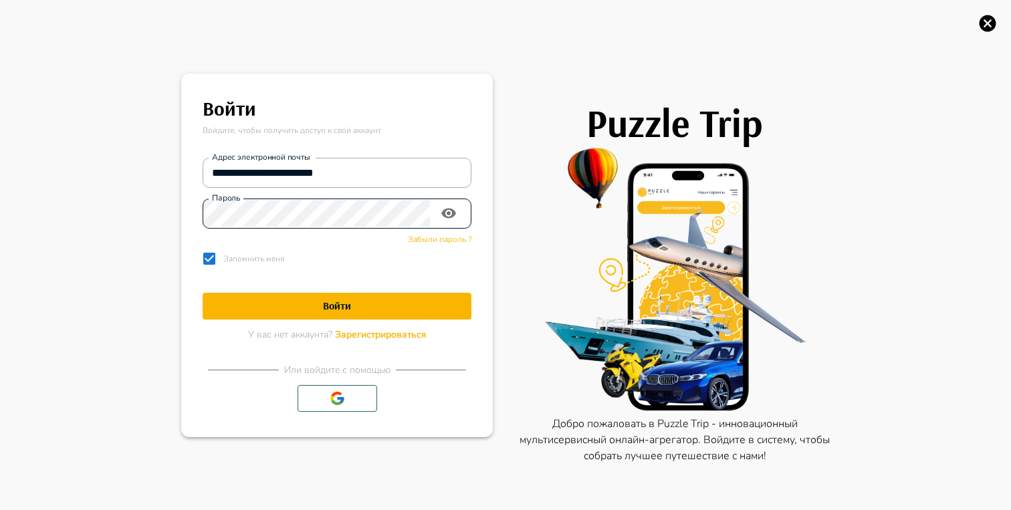 This screenshot has width=1011, height=510. Describe the element at coordinates (253, 259) in the screenshot. I see `p: Запомнить меня` at that location.